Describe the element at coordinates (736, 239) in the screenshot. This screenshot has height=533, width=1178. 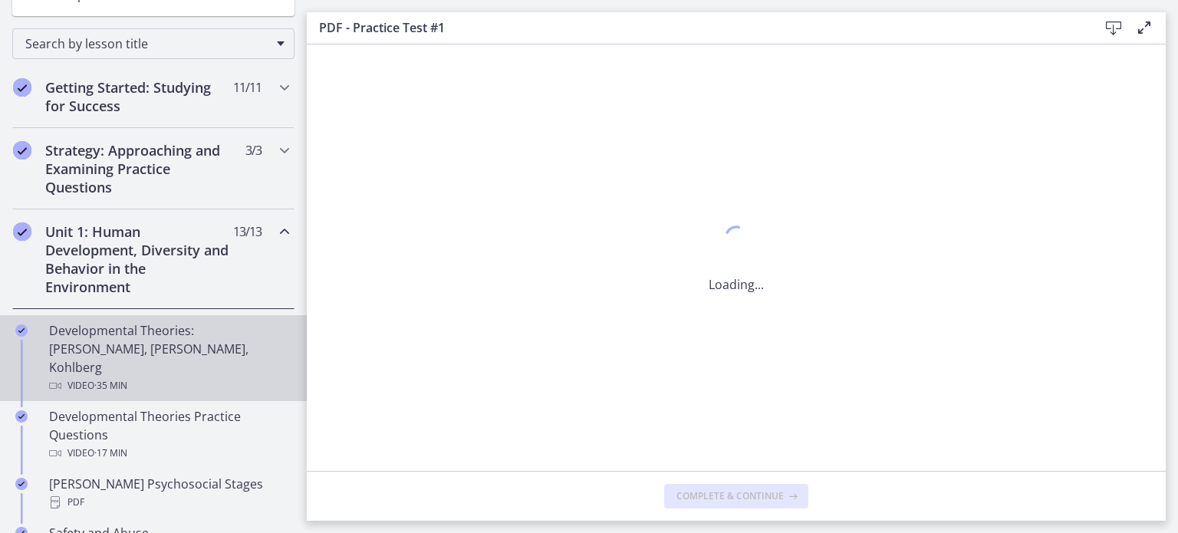
I see `div: 1` at that location.